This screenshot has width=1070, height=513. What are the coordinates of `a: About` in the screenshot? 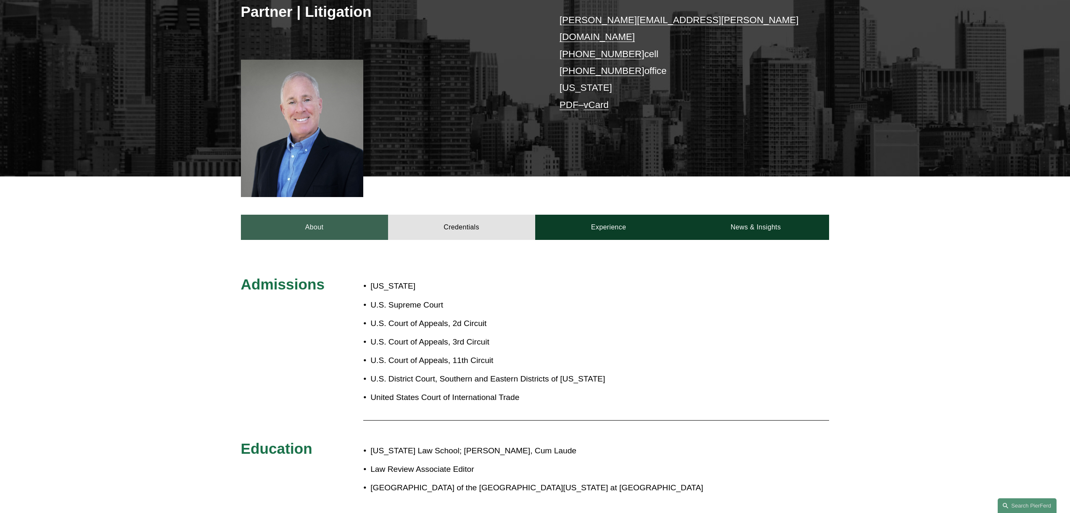 It's located at (315, 227).